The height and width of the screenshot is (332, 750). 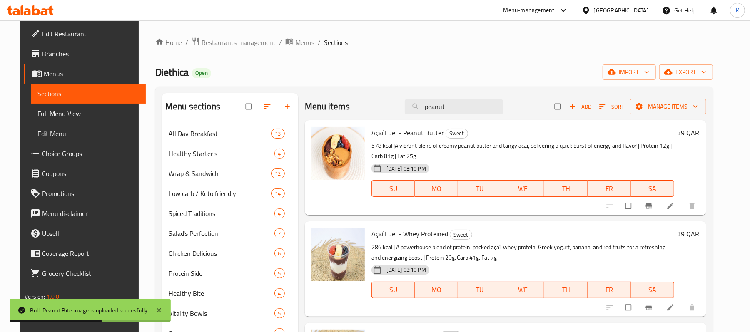 What do you see at coordinates (693, 308) in the screenshot?
I see `button: delete` at bounding box center [693, 308].